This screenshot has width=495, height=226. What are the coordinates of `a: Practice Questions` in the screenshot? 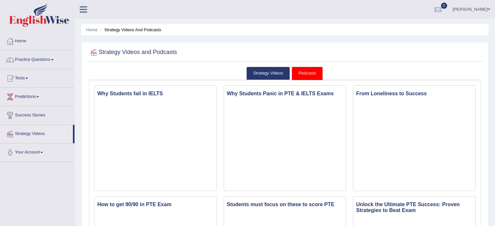 It's located at (37, 59).